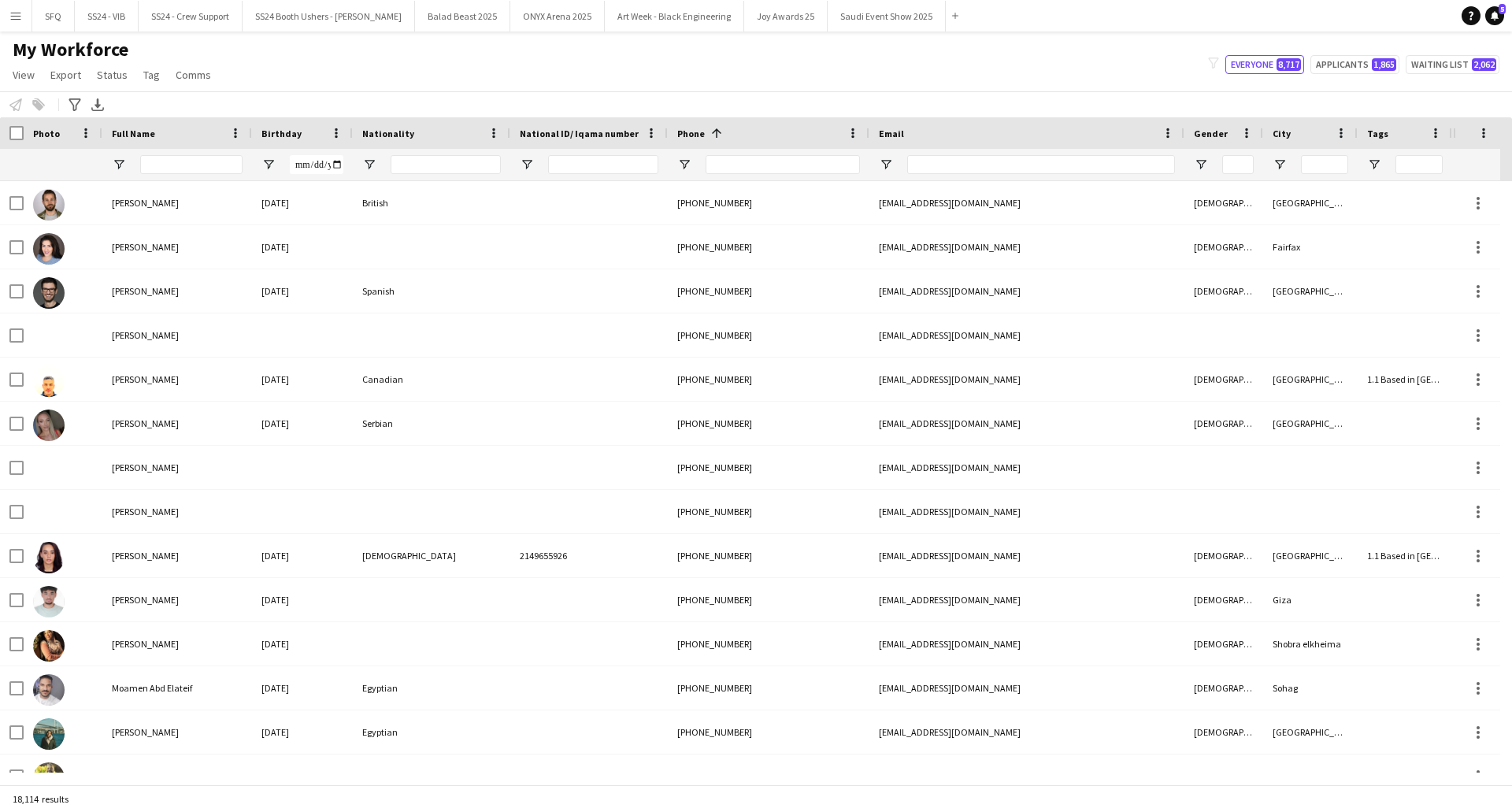 This screenshot has height=812, width=1512. Describe the element at coordinates (193, 75) in the screenshot. I see `a: Comms` at that location.